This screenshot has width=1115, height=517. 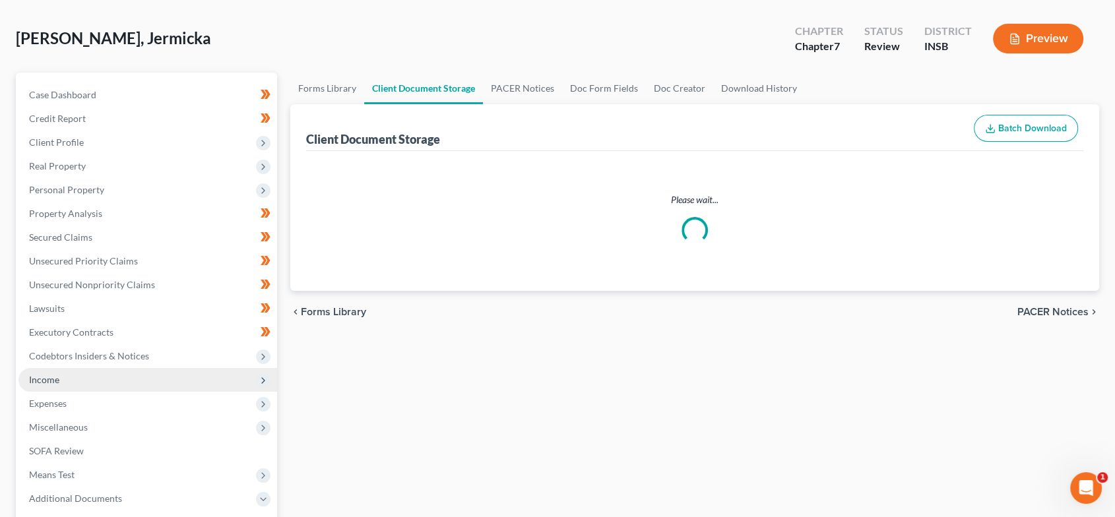 What do you see at coordinates (63, 94) in the screenshot?
I see `span: Case Dashboard` at bounding box center [63, 94].